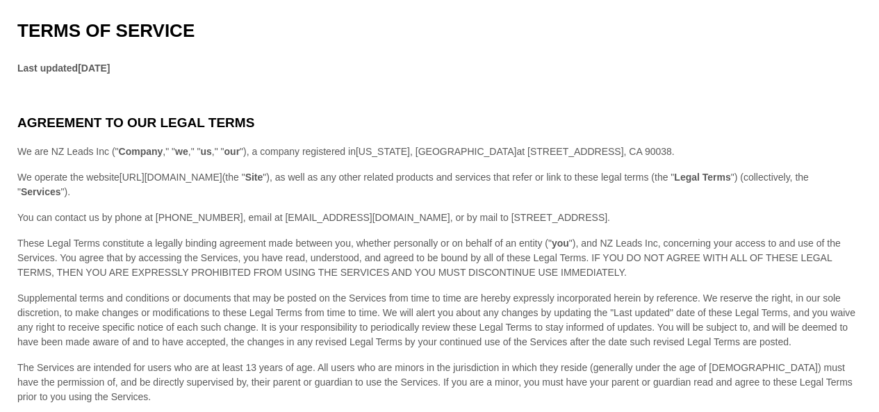  Describe the element at coordinates (413, 184) in the screenshot. I see `span: We operate the website (the " "), as well as any other related products and services that refer o...` at that location.